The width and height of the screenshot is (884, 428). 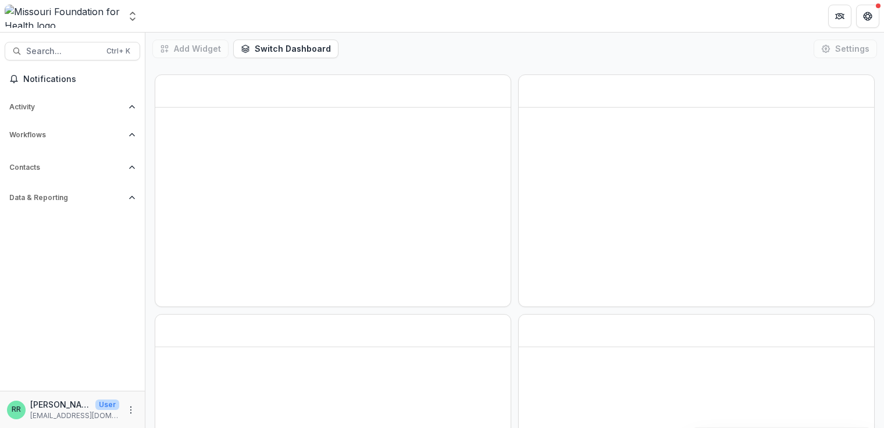 I want to click on span: Contacts, so click(x=66, y=168).